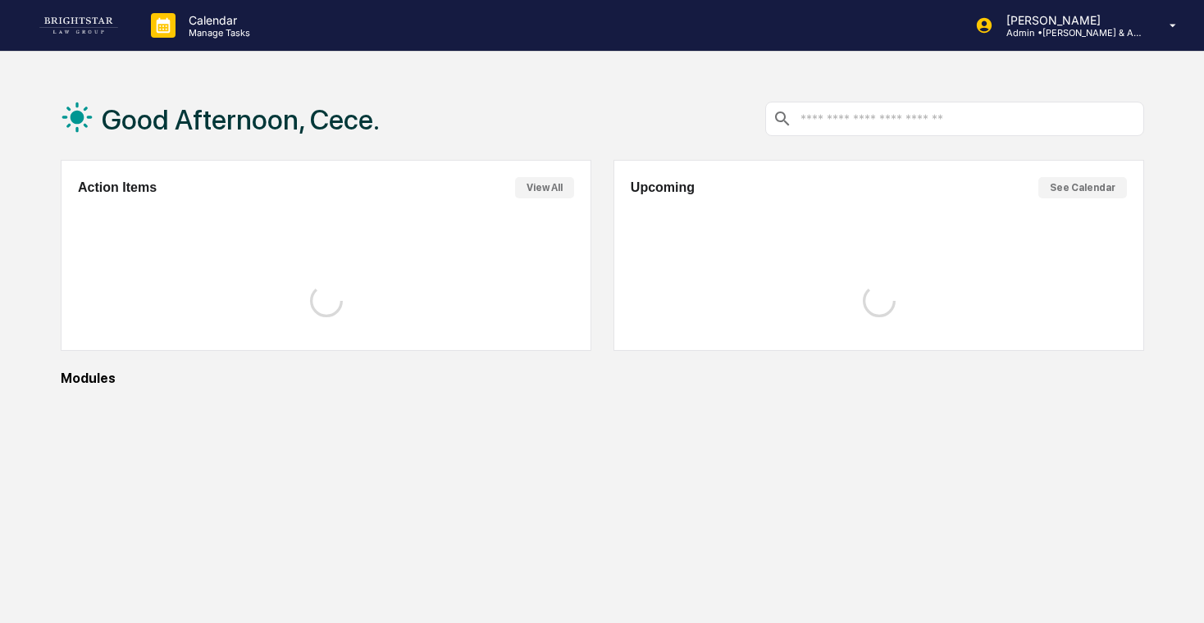 Image resolution: width=1204 pixels, height=623 pixels. I want to click on a: View All, so click(544, 188).